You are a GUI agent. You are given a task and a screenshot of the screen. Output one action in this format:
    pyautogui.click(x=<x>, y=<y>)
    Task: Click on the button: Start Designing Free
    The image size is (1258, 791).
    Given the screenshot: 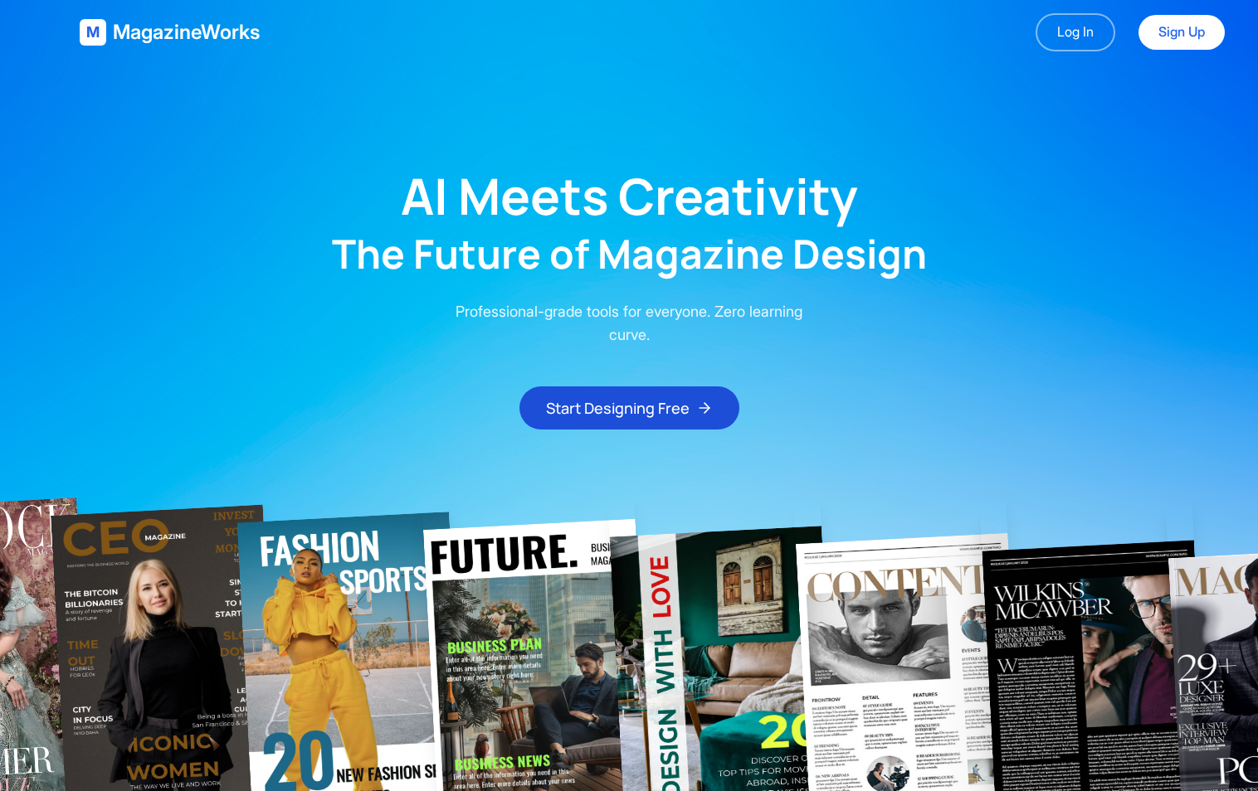 What is the action you would take?
    pyautogui.click(x=629, y=408)
    